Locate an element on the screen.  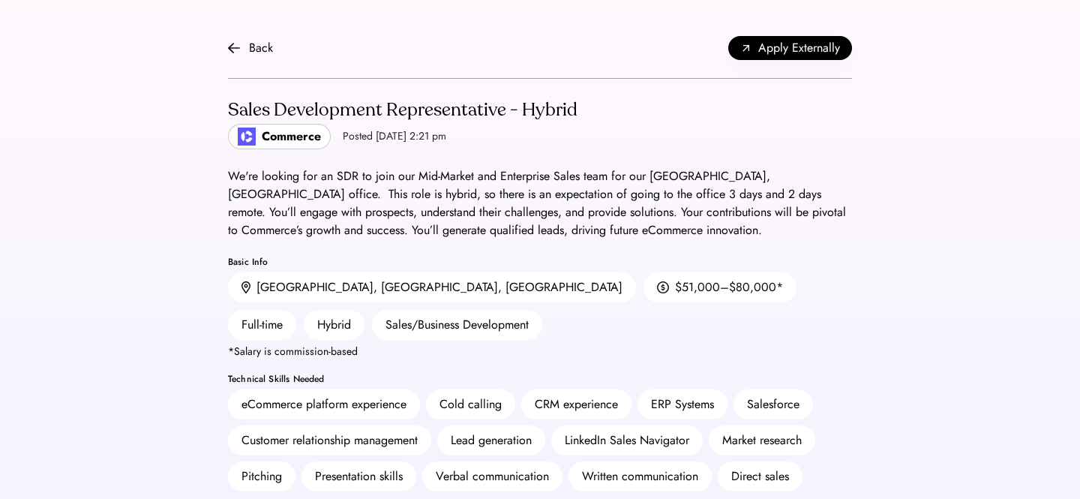
div: Written communication is located at coordinates (640, 476).